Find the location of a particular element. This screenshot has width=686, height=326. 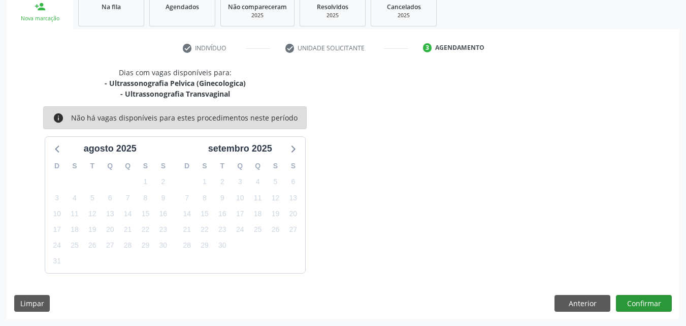

span: quinta-feira, 4 de setembro de 2025 is located at coordinates (258, 182).